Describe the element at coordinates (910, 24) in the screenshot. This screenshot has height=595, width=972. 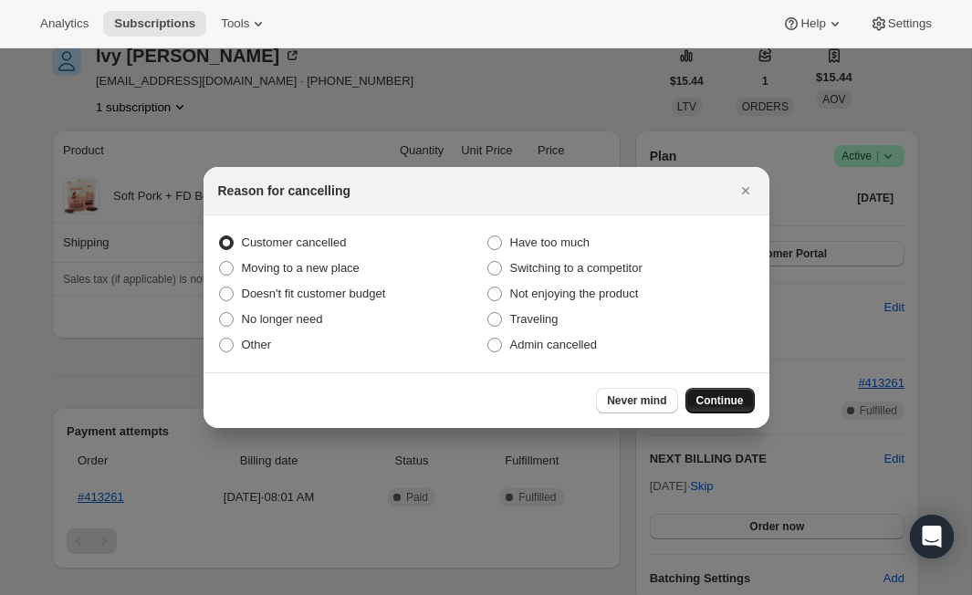
I see `span: Settings` at that location.